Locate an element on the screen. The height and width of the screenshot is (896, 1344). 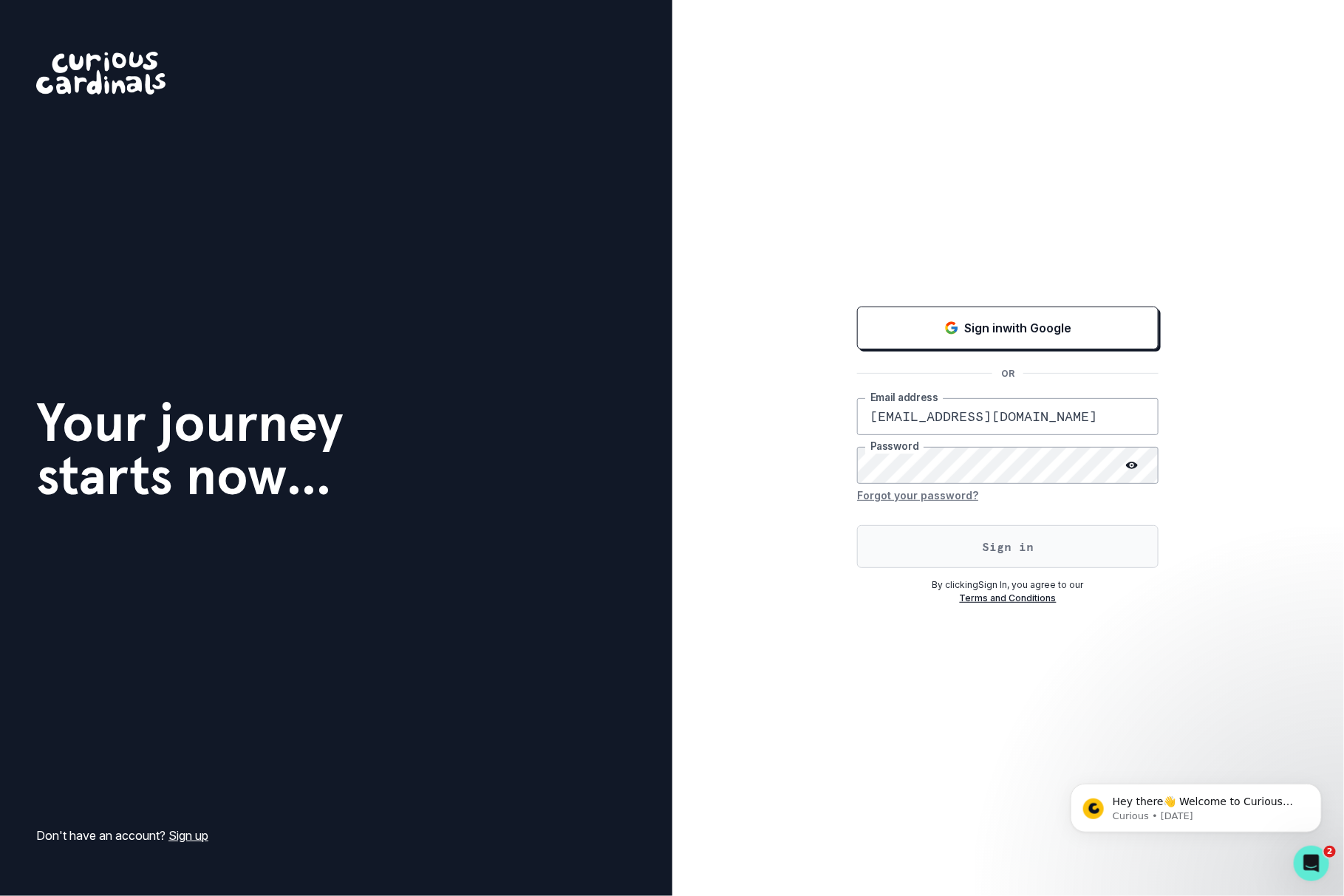
a: Sign up is located at coordinates (188, 835).